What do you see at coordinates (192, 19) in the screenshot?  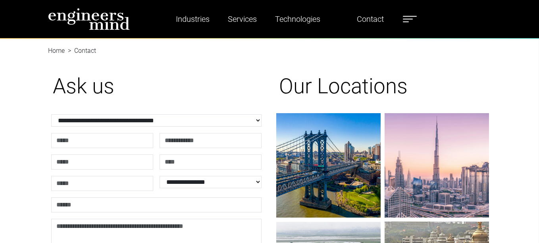 I see `a: Industries` at bounding box center [192, 19].